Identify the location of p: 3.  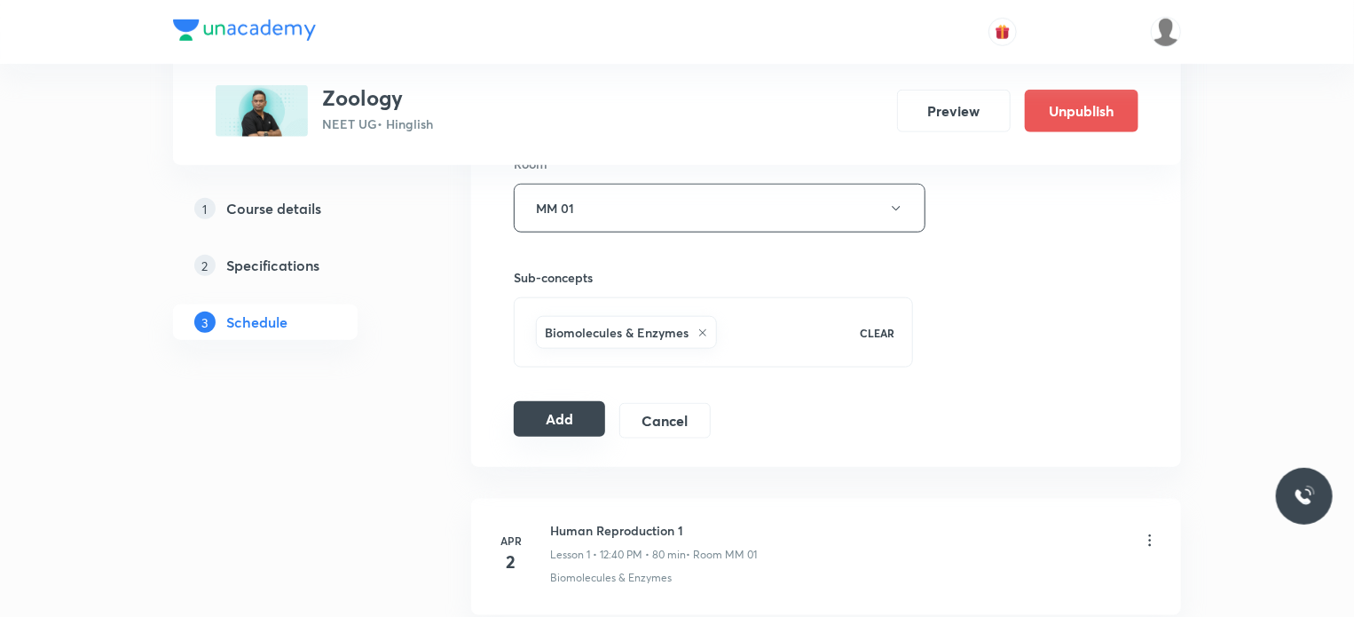
(205, 322).